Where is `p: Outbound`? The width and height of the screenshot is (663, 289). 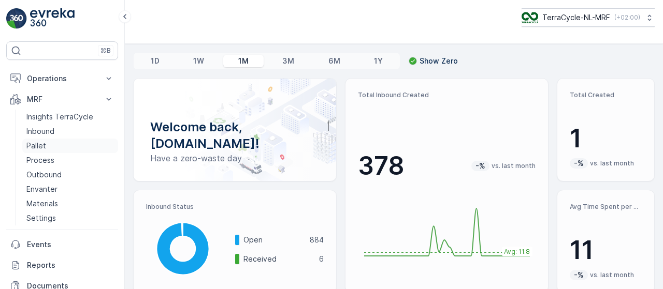
p: Outbound is located at coordinates (44, 175).